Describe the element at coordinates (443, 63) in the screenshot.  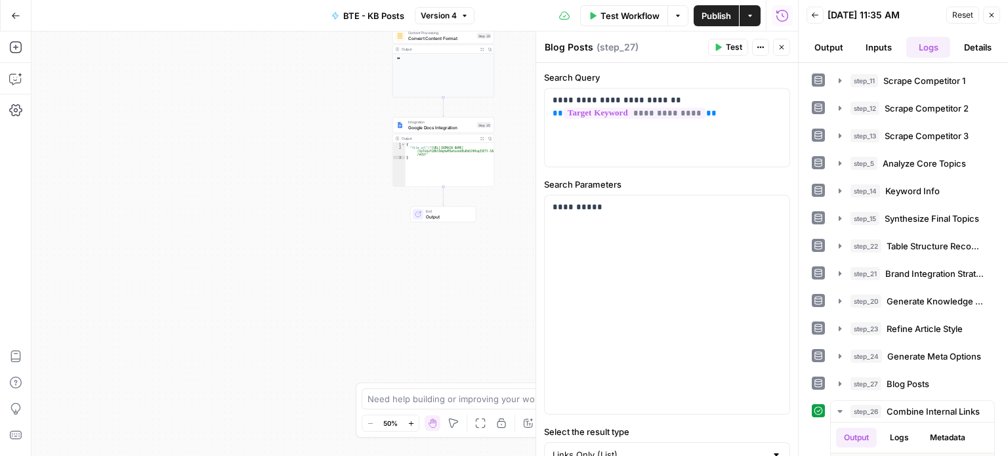
I see `div: Content ProcessingConvert Content FormatStep 30Output**` at that location.